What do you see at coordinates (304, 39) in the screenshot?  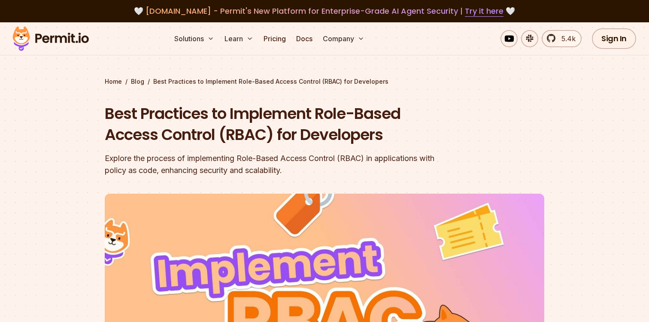 I see `a: Docs` at bounding box center [304, 39].